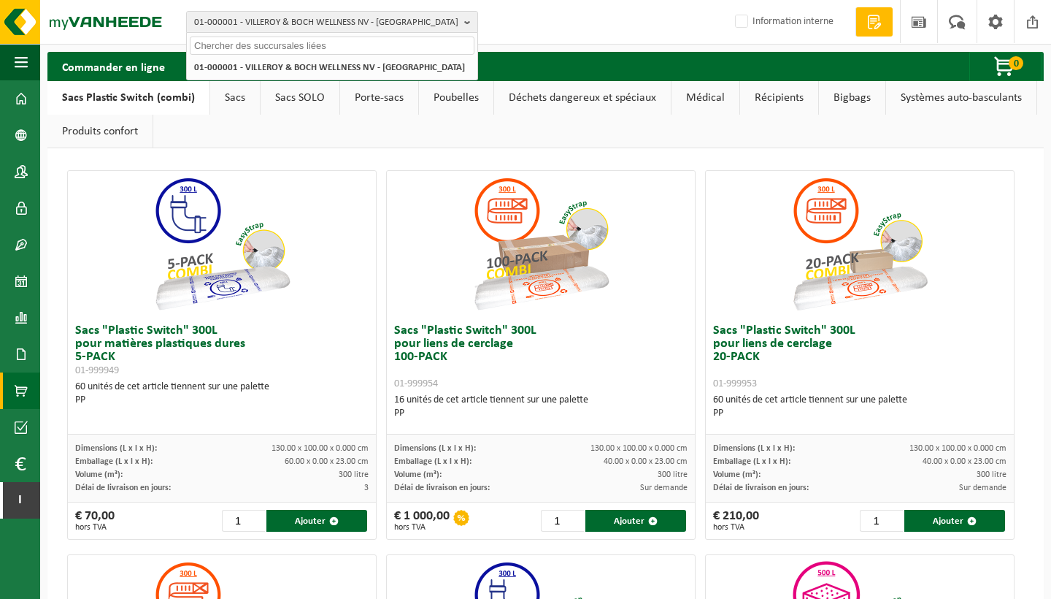 This screenshot has width=1051, height=599. What do you see at coordinates (541, 357) in the screenshot?
I see `h3: Sacs "Plastic Switch" 300L pour liens de cerclage 100-PACK` at bounding box center [541, 357].